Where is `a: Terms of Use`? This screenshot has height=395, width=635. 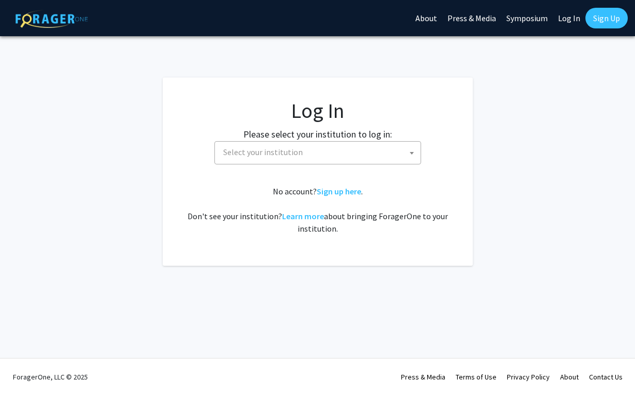
a: Terms of Use is located at coordinates (476, 377).